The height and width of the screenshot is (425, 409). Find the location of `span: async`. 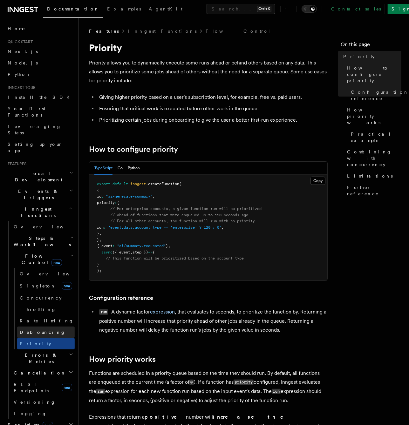

span: async is located at coordinates (107, 252).